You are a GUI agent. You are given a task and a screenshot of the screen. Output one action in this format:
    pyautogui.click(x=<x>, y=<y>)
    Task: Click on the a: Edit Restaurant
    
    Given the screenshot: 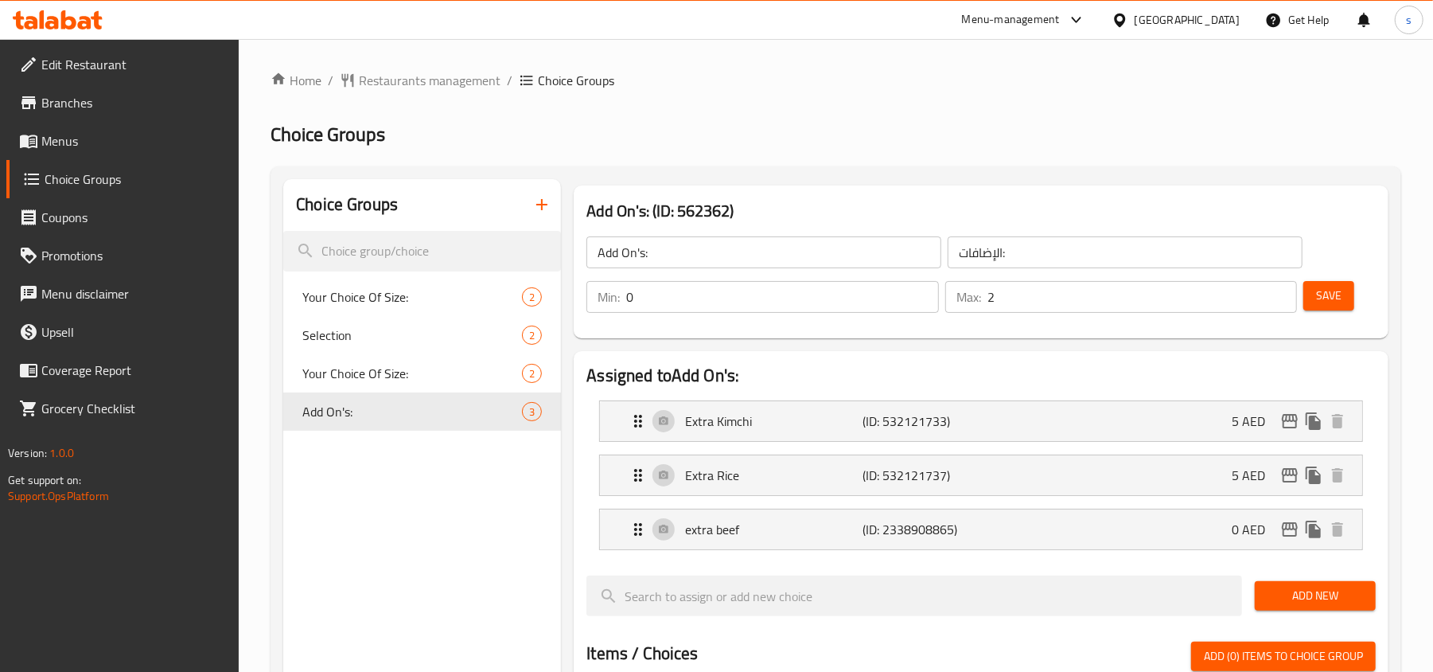 What is the action you would take?
    pyautogui.click(x=123, y=64)
    